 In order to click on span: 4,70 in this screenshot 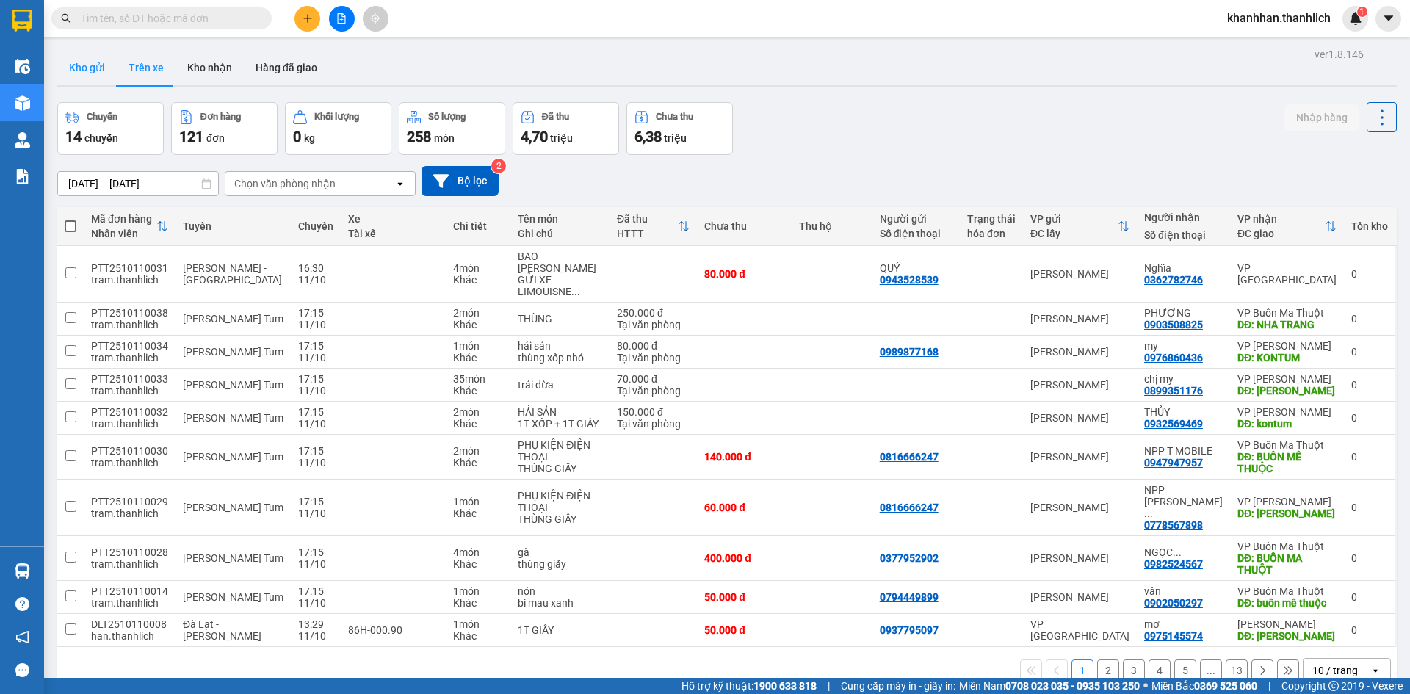, I will do `click(534, 137)`.